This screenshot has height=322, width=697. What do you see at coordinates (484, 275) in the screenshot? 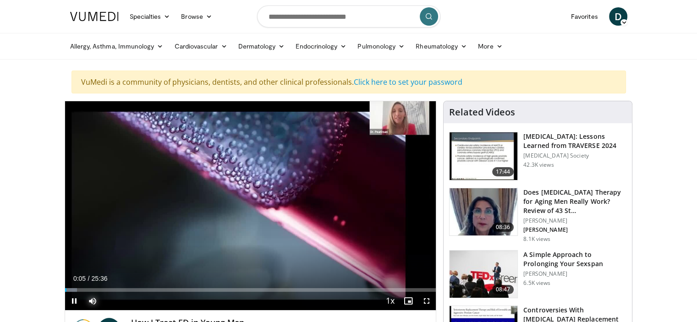
I see `img: c4bd4661-e278-4c34-863c-57c104f39734.150x105_q85_crop-smart_upscale.jpg` at bounding box center [484, 275].